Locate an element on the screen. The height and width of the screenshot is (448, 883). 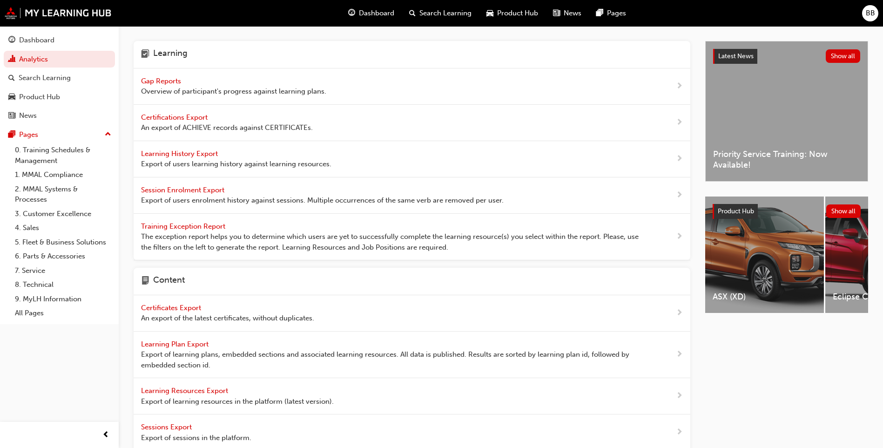
span: An export of ACHIEVE records against CERTIFICATEs. is located at coordinates (227, 128).